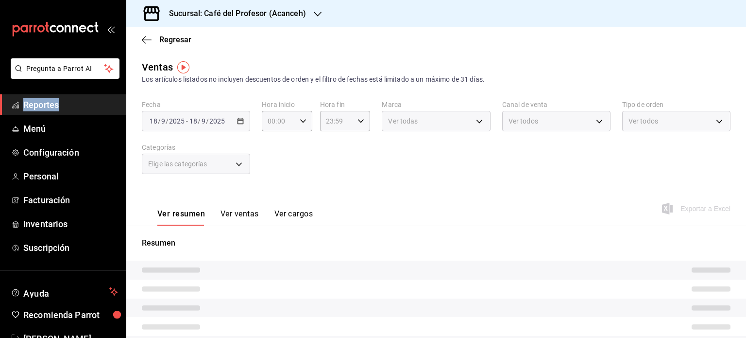 The height and width of the screenshot is (338, 746). I want to click on span: Recomienda Parrot, so click(70, 314).